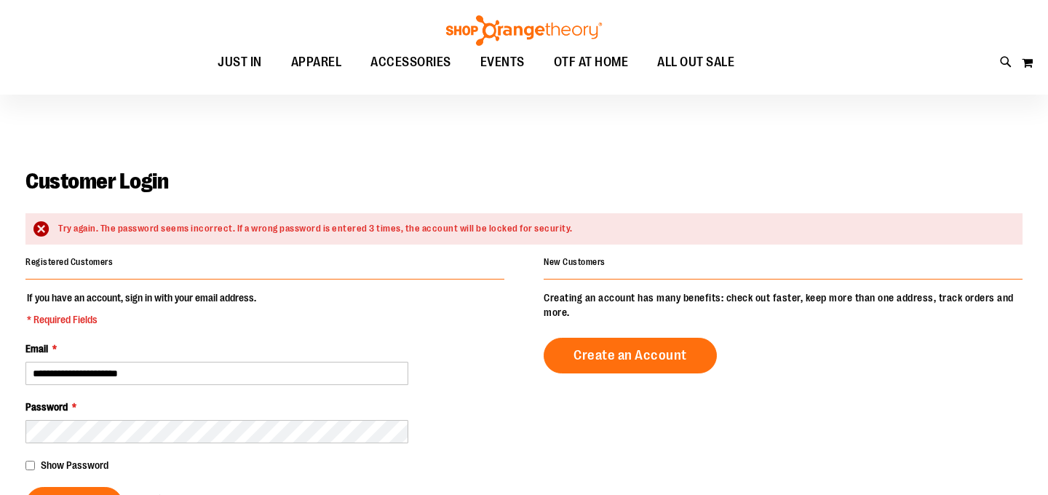 The width and height of the screenshot is (1048, 495). What do you see at coordinates (141, 319) in the screenshot?
I see `span: * Required Fields` at bounding box center [141, 319].